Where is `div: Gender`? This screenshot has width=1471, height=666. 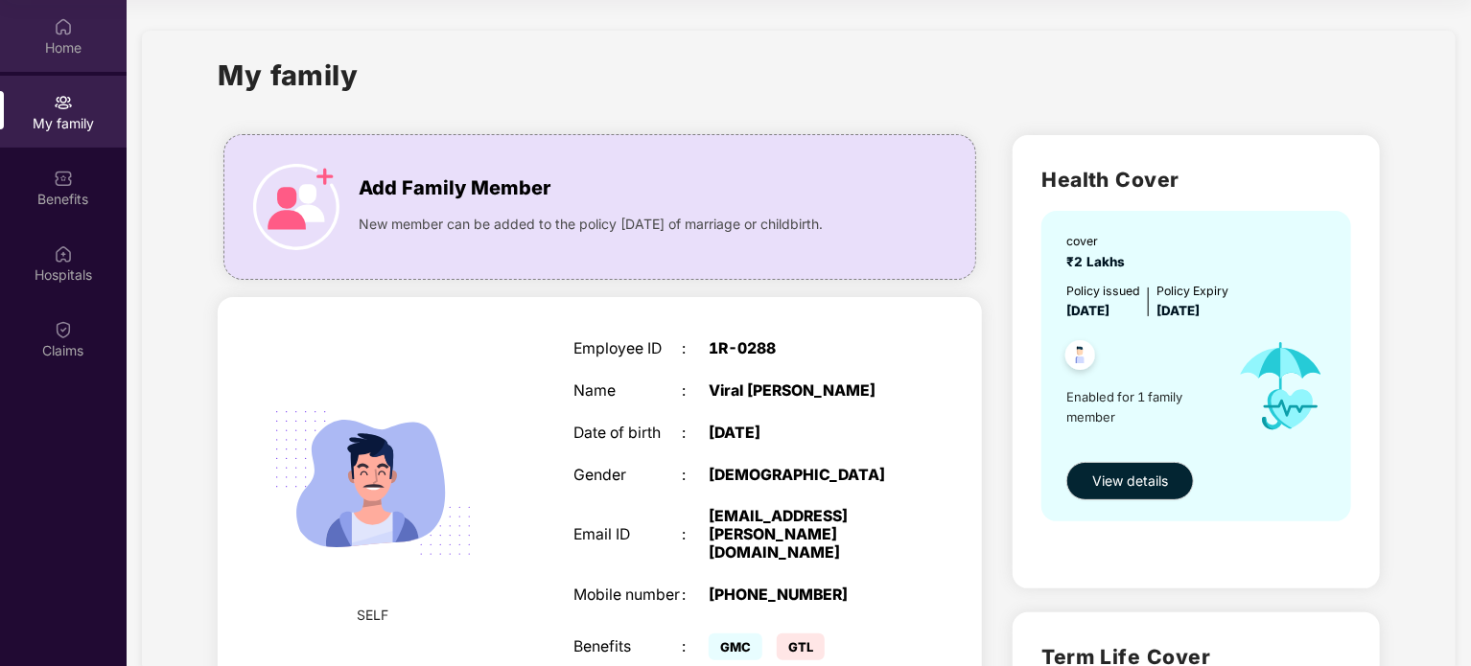
div: Gender is located at coordinates (627, 476).